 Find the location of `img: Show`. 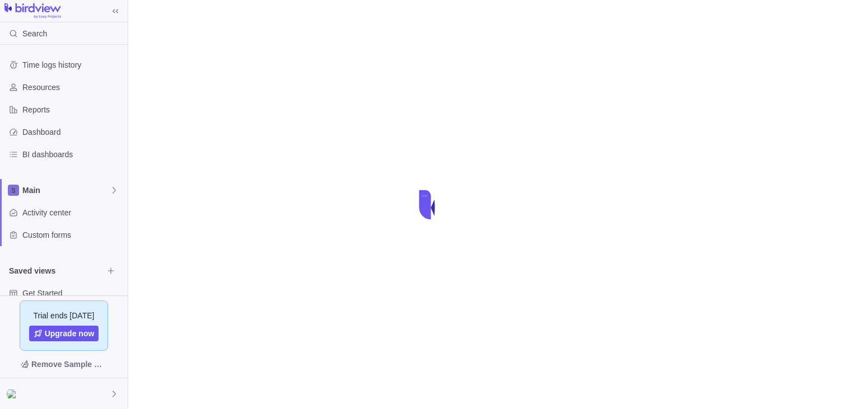

img: Show is located at coordinates (13, 394).